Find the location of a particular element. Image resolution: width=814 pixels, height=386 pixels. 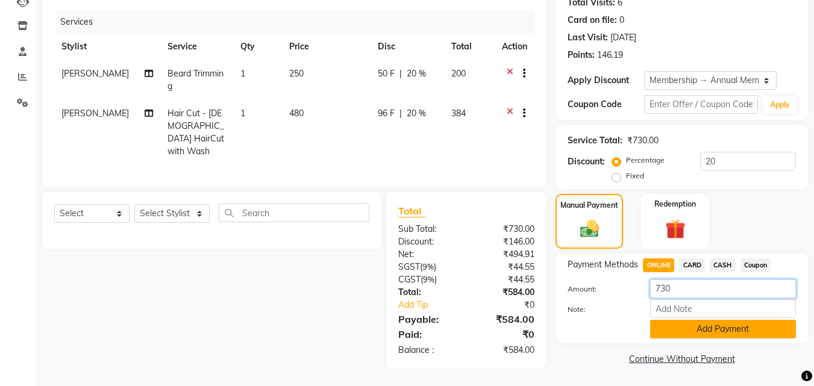

label: Manual Payment is located at coordinates (589, 205).